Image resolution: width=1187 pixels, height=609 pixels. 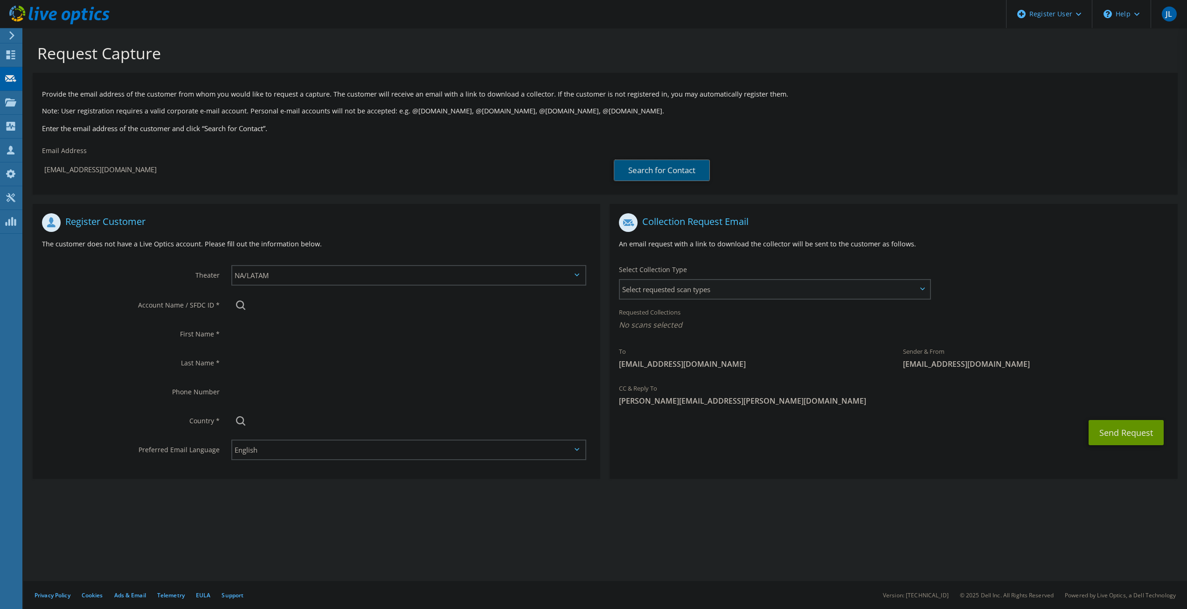 What do you see at coordinates (774, 289) in the screenshot?
I see `span: Select requested scan types` at bounding box center [774, 289].